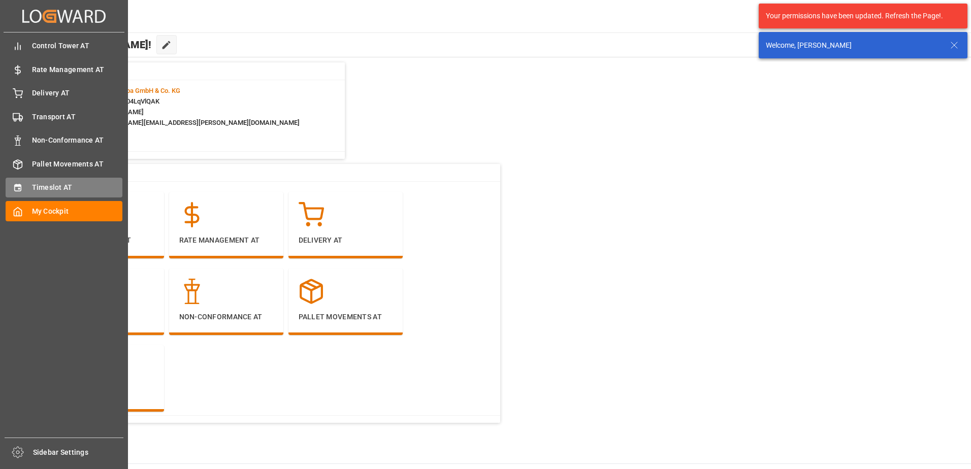 This screenshot has width=971, height=469. What do you see at coordinates (345, 317) in the screenshot?
I see `p: Pallet Movements AT` at bounding box center [345, 317].